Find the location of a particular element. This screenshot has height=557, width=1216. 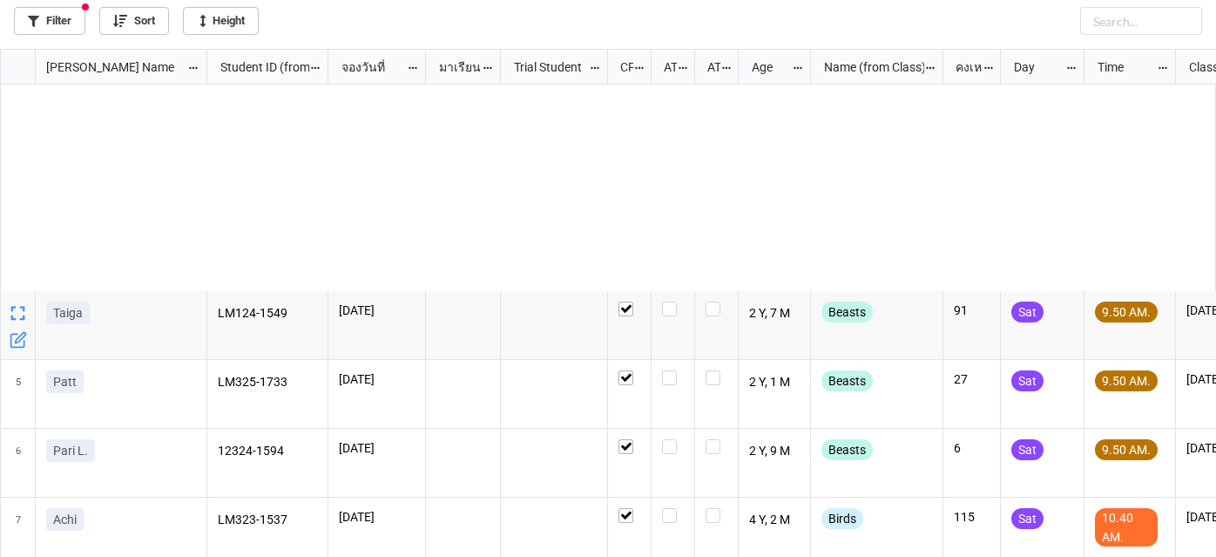

div: CF is located at coordinates (622, 67).